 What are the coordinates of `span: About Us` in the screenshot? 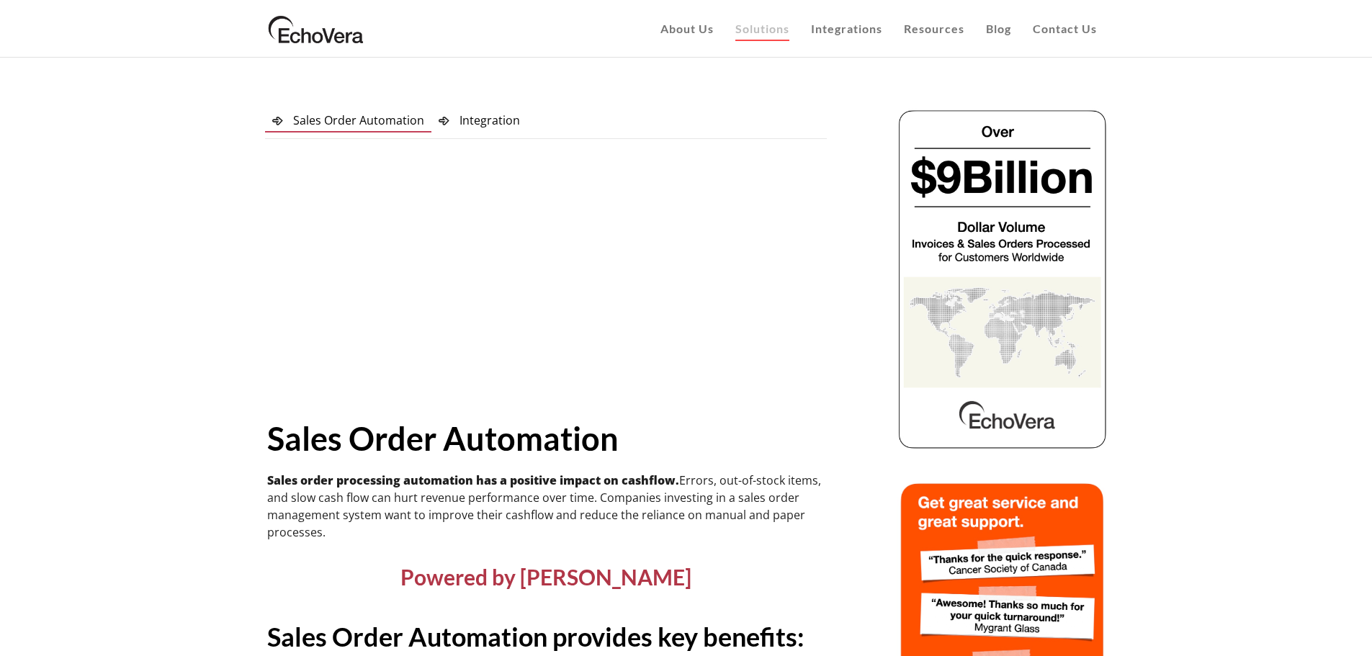 It's located at (687, 28).